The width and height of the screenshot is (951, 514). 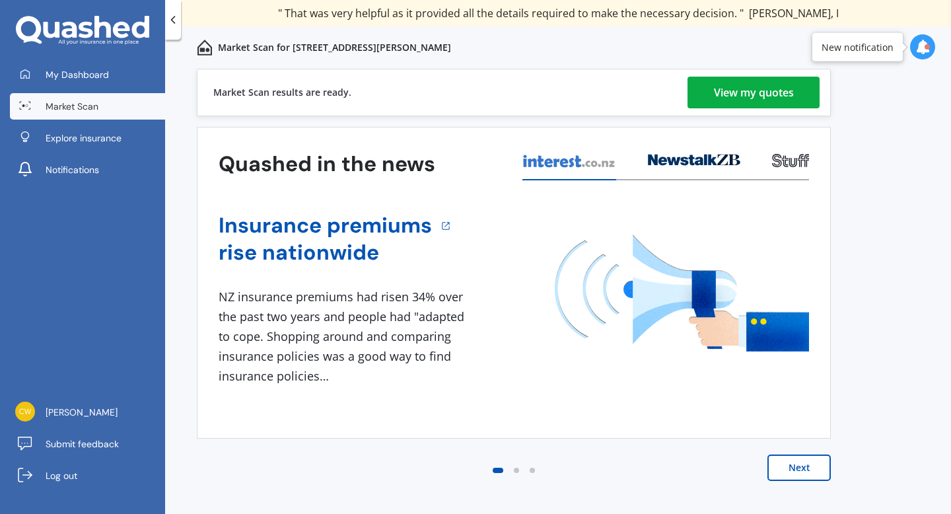 What do you see at coordinates (325, 225) in the screenshot?
I see `a: Insurance premiums` at bounding box center [325, 225].